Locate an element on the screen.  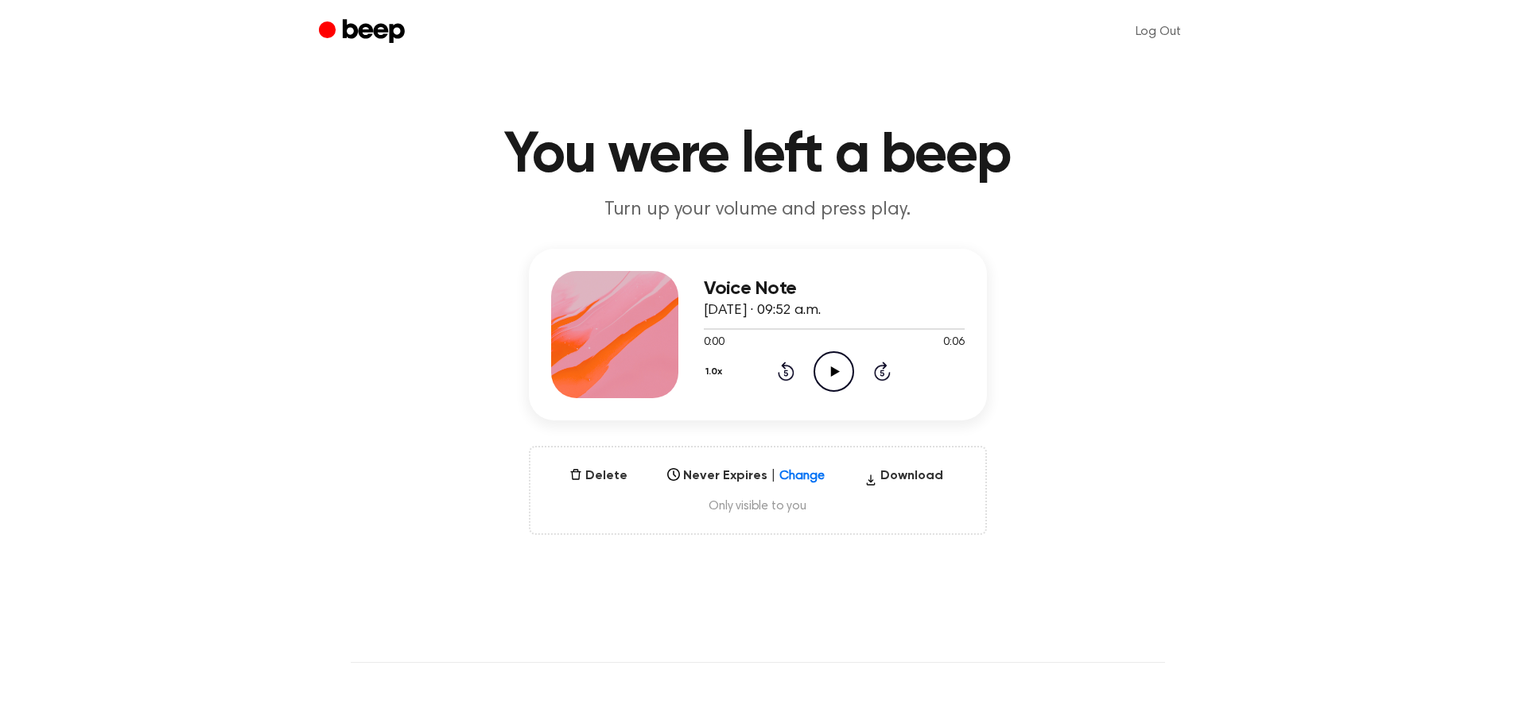
span: 0:06 is located at coordinates (953, 343).